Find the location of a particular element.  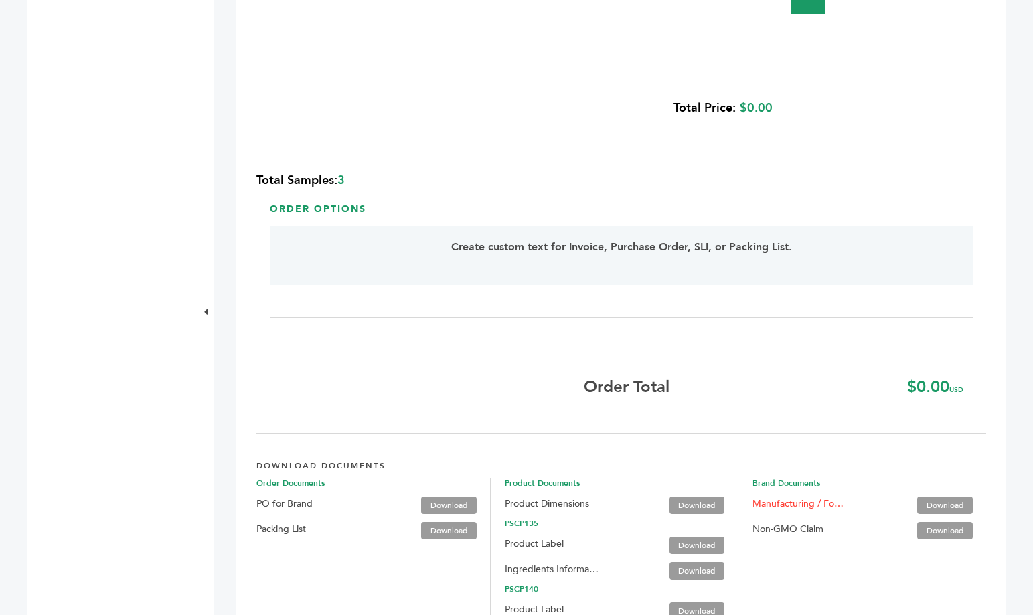

span: PSCP140 is located at coordinates (621, 589).